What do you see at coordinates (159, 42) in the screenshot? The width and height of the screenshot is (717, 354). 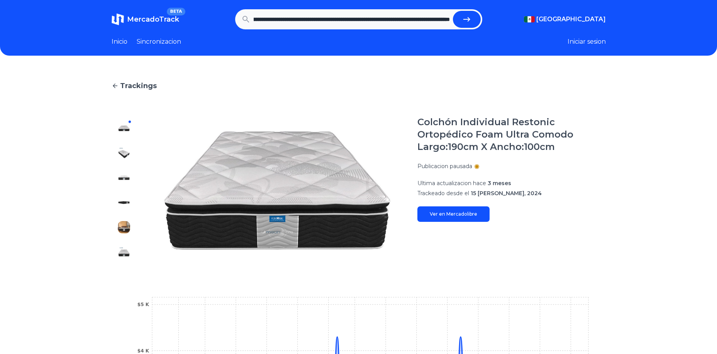 I see `a: Sincronizacion` at bounding box center [159, 42].